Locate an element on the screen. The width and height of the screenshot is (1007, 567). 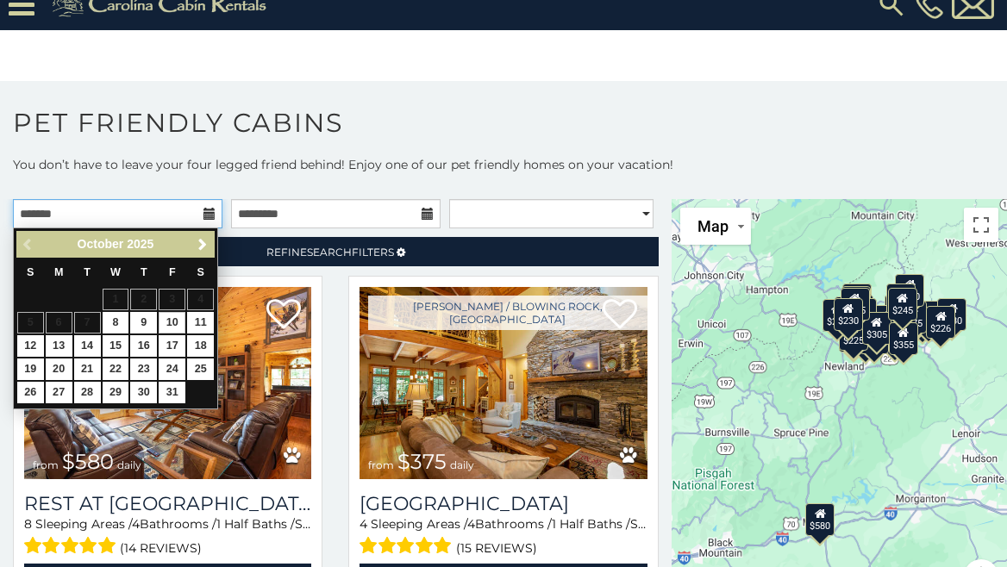
a: 8 is located at coordinates (116, 323).